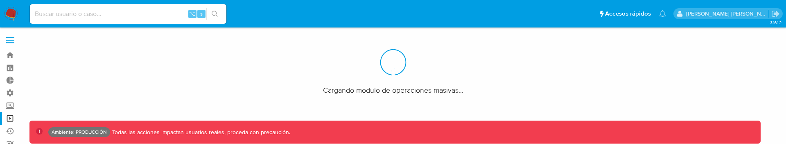 This screenshot has width=786, height=144. What do you see at coordinates (214, 14) in the screenshot?
I see `button: search-icon` at bounding box center [214, 14].